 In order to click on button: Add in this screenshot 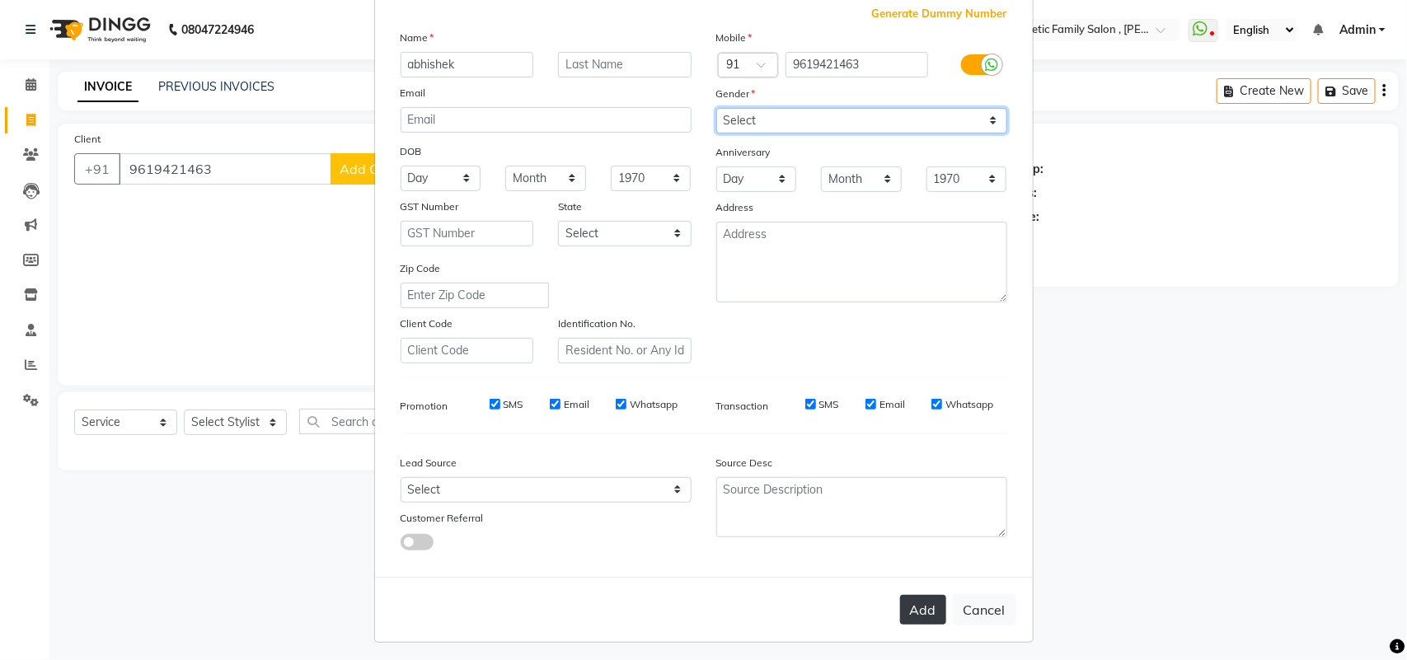, I will do `click(923, 610)`.